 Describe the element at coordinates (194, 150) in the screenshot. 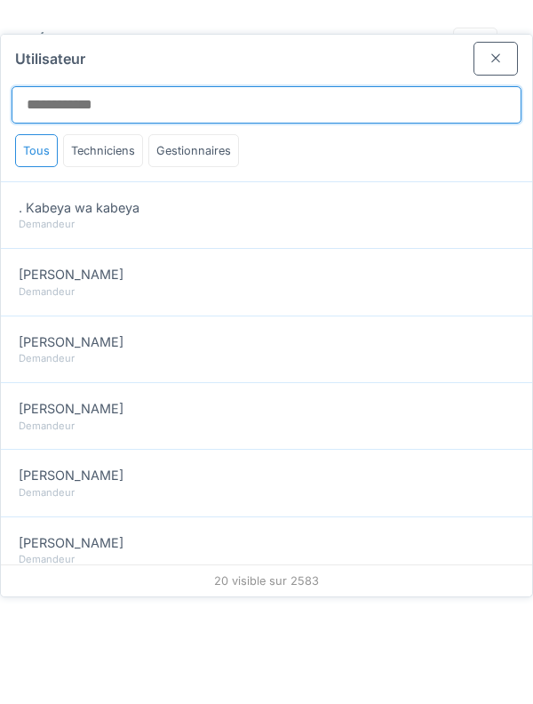

I see `div: Gestionnaires` at that location.